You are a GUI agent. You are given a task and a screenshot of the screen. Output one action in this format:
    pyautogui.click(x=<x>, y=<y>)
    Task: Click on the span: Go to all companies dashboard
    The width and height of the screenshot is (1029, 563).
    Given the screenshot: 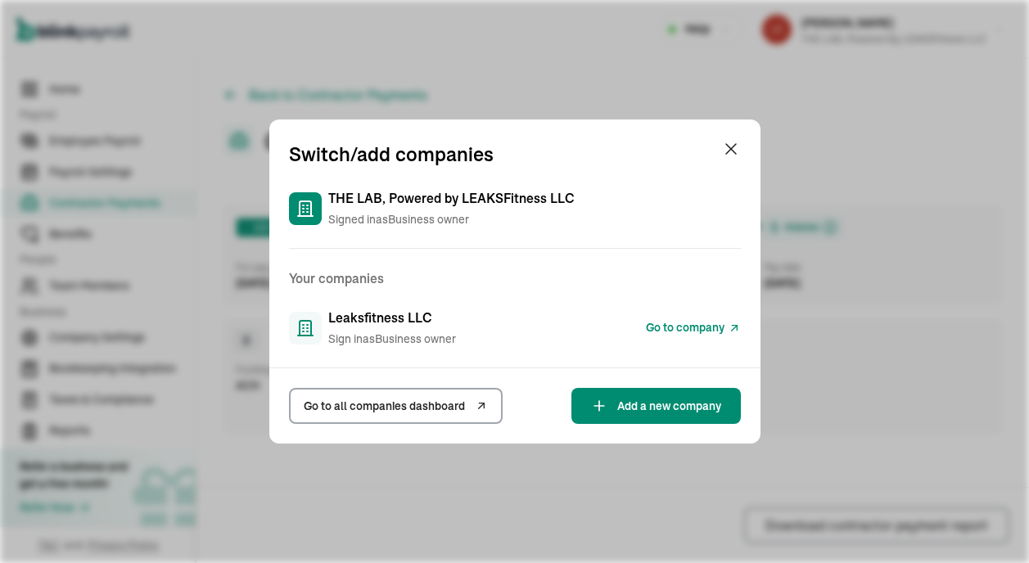 What is the action you would take?
    pyautogui.click(x=384, y=406)
    